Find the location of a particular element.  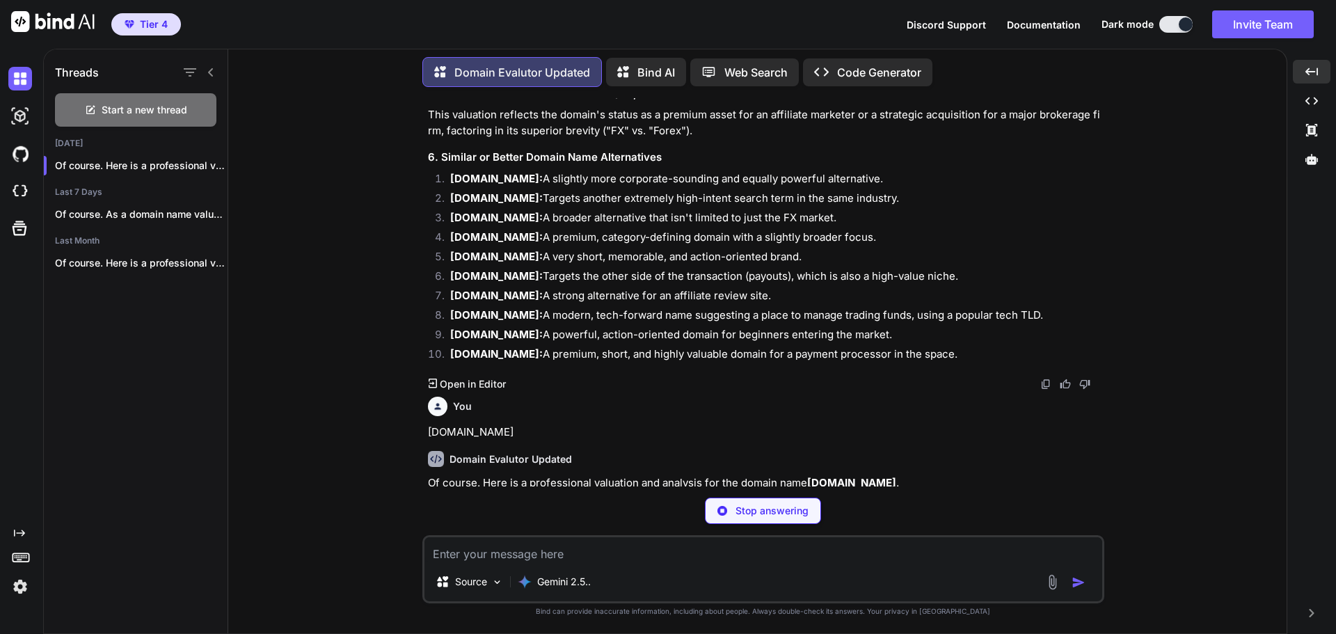

h3: 6. Similar or Better Domain Name Alternatives is located at coordinates (765, 157).